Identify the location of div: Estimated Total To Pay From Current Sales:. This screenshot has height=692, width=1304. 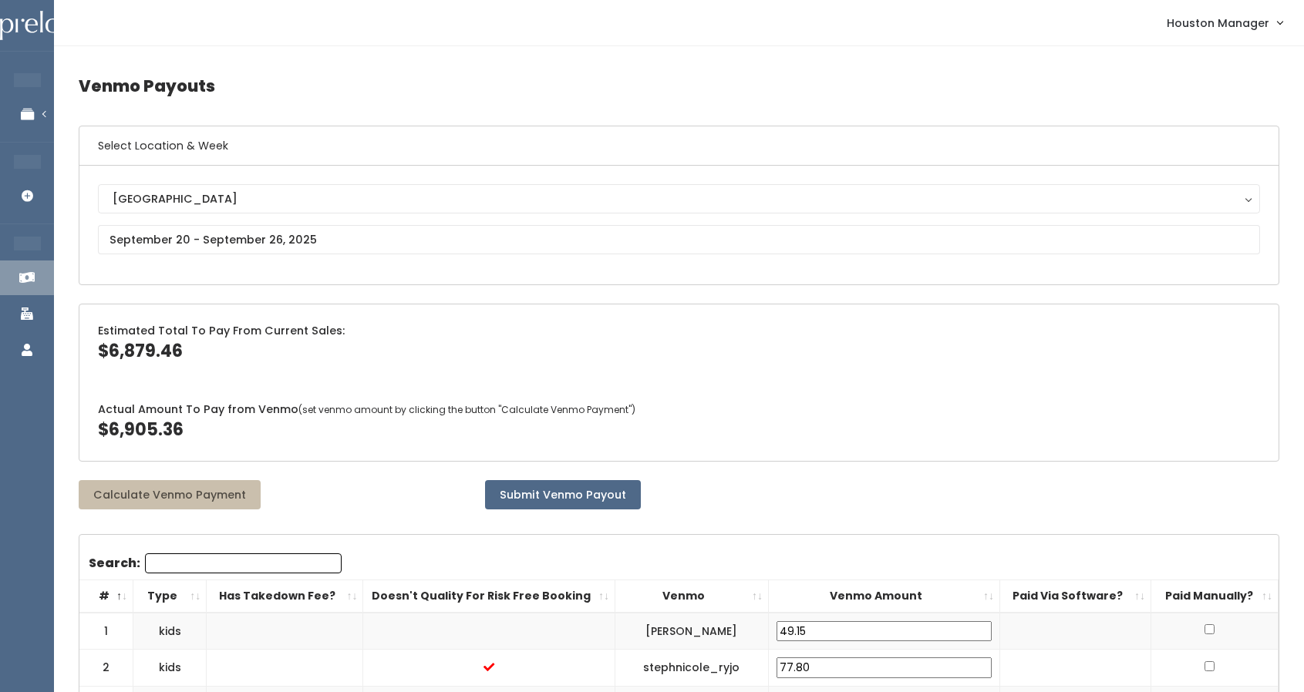
(678, 343).